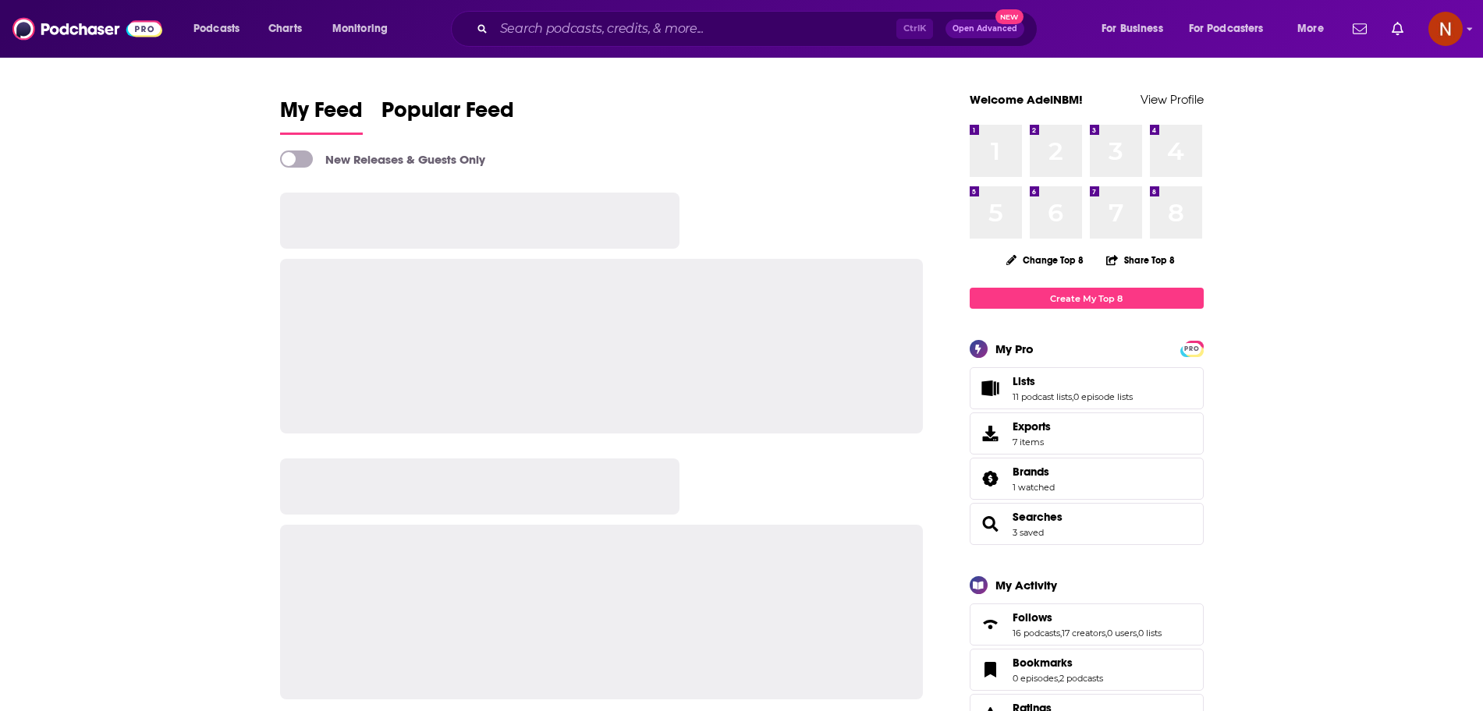 The height and width of the screenshot is (711, 1483). What do you see at coordinates (87, 29) in the screenshot?
I see `a: Podchaser - Follow, Share and Rate Podcasts` at bounding box center [87, 29].